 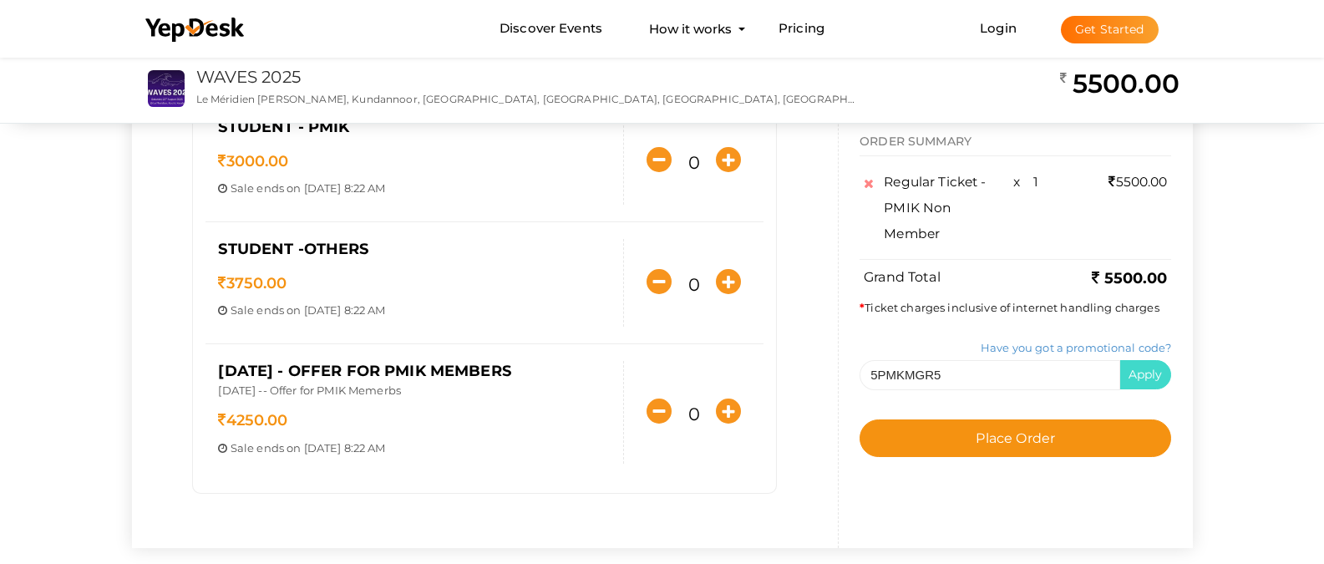 What do you see at coordinates (1145, 374) in the screenshot?
I see `span: Apply` at bounding box center [1145, 374].